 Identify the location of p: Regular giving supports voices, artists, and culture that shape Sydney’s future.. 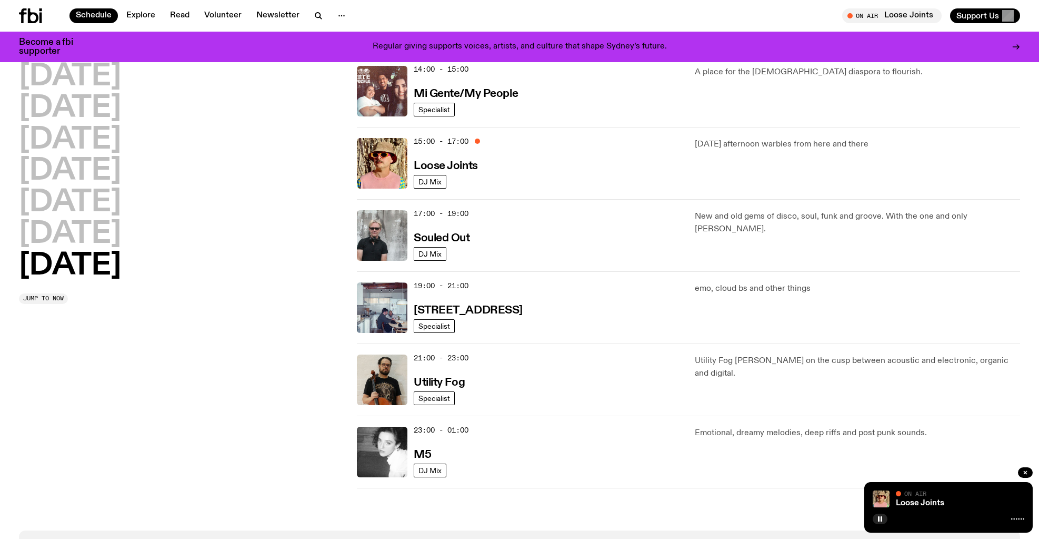
(520, 47).